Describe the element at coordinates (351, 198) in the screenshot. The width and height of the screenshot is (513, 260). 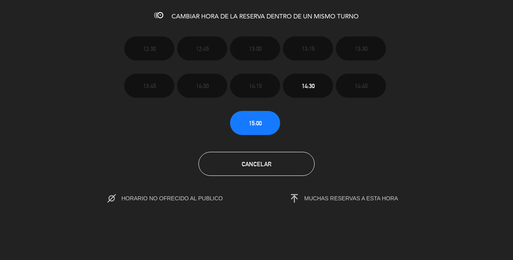
I see `span: MUCHAS RESERVAS A ESTA HORA` at that location.